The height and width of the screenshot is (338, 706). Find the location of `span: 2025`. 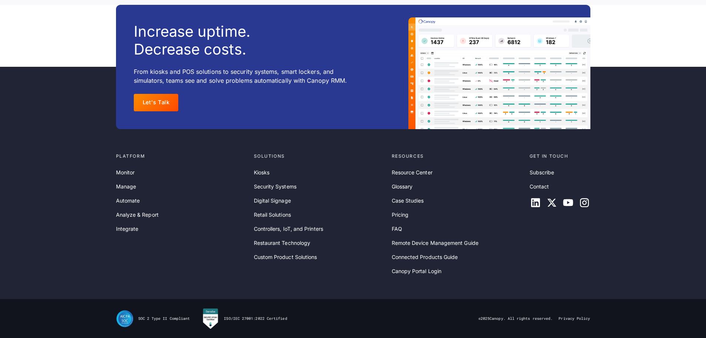

span: 2025 is located at coordinates (485, 318).